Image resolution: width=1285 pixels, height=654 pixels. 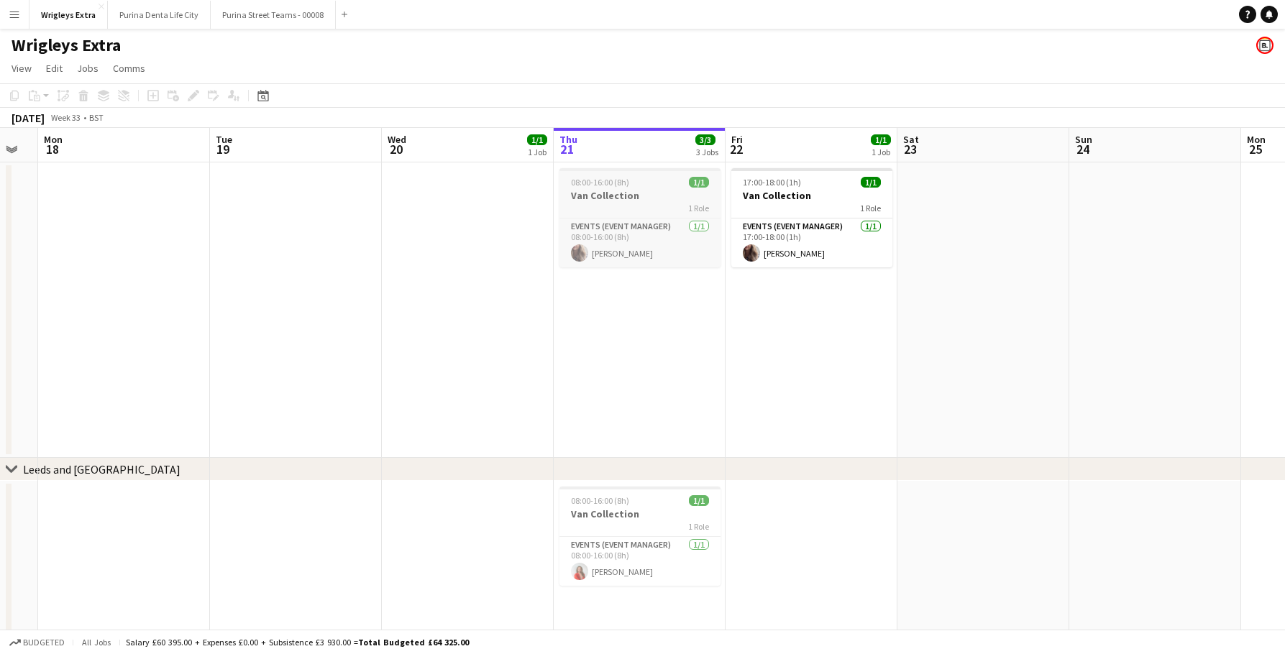 I want to click on span: Wed, so click(x=397, y=140).